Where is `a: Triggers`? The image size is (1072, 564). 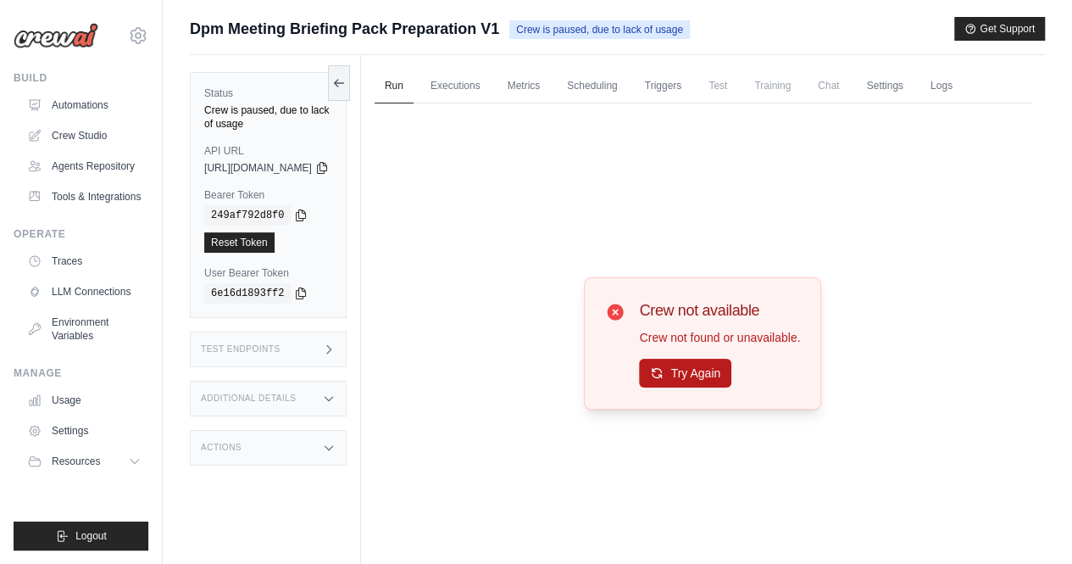 a: Triggers is located at coordinates (664, 86).